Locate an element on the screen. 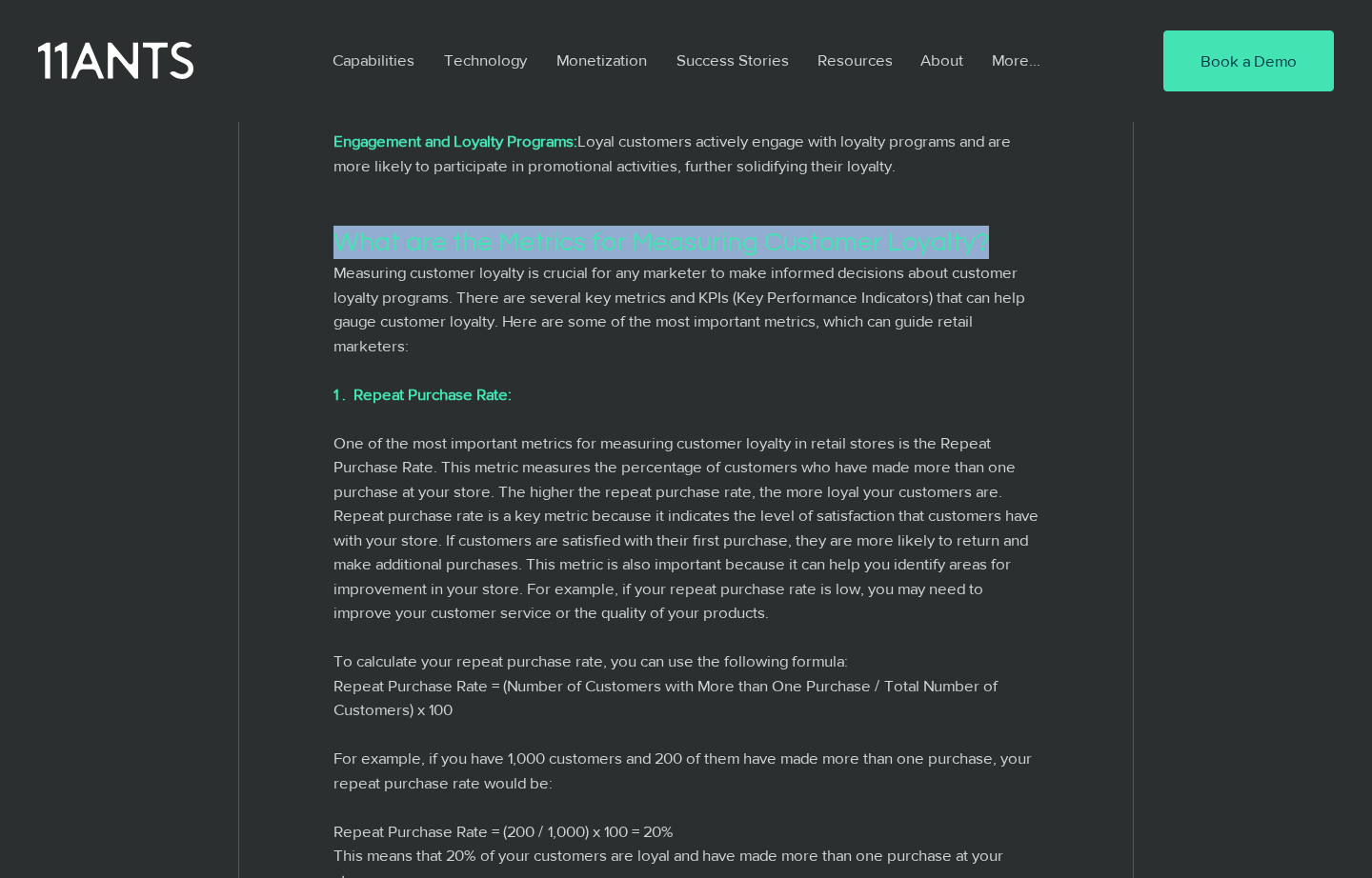  a: Monetization is located at coordinates (602, 60).